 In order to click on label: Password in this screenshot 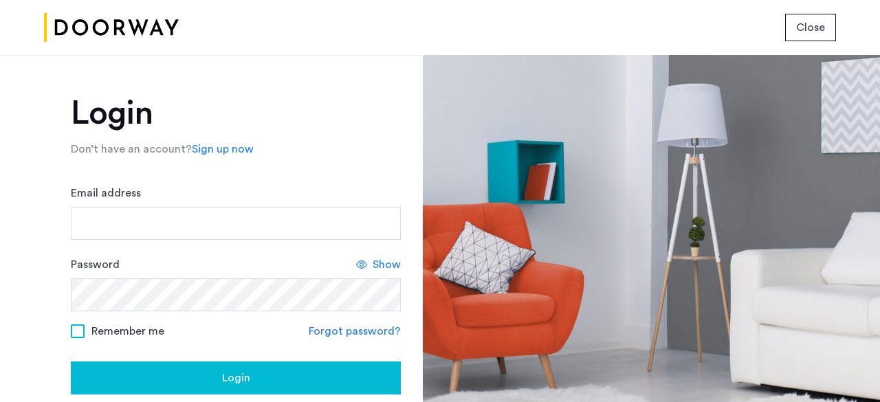, I will do `click(95, 265)`.